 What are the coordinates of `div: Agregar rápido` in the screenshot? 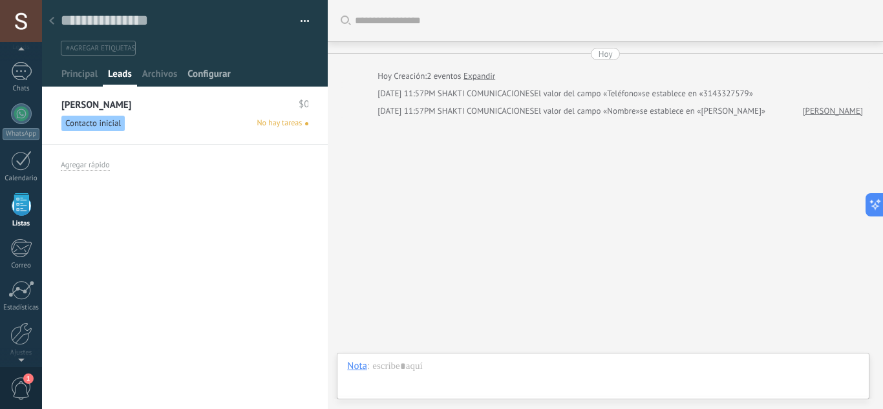 It's located at (85, 165).